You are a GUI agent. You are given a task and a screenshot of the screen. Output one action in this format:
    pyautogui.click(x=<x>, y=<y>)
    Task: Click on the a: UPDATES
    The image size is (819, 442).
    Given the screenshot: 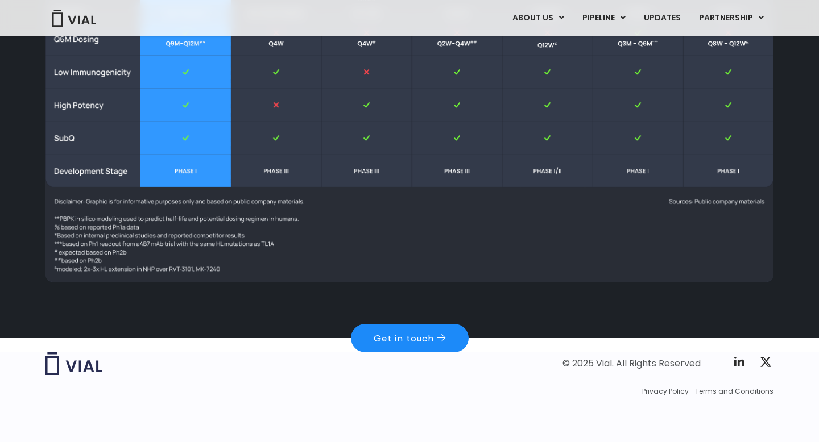 What is the action you would take?
    pyautogui.click(x=662, y=18)
    